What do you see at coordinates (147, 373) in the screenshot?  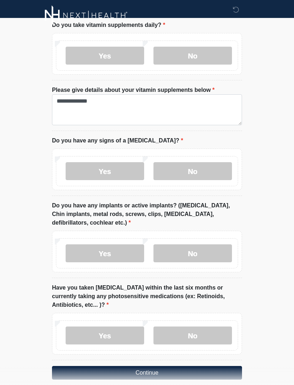 I see `button: Continue` at bounding box center [147, 373].